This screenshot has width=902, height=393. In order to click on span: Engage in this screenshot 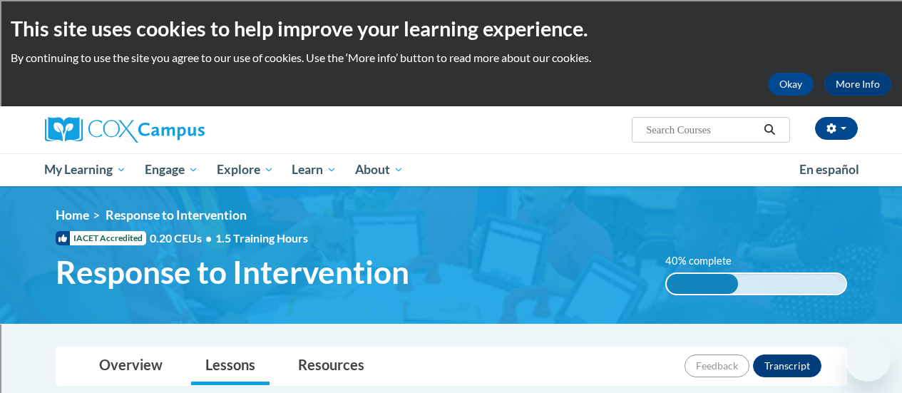, I will do `click(171, 170)`.